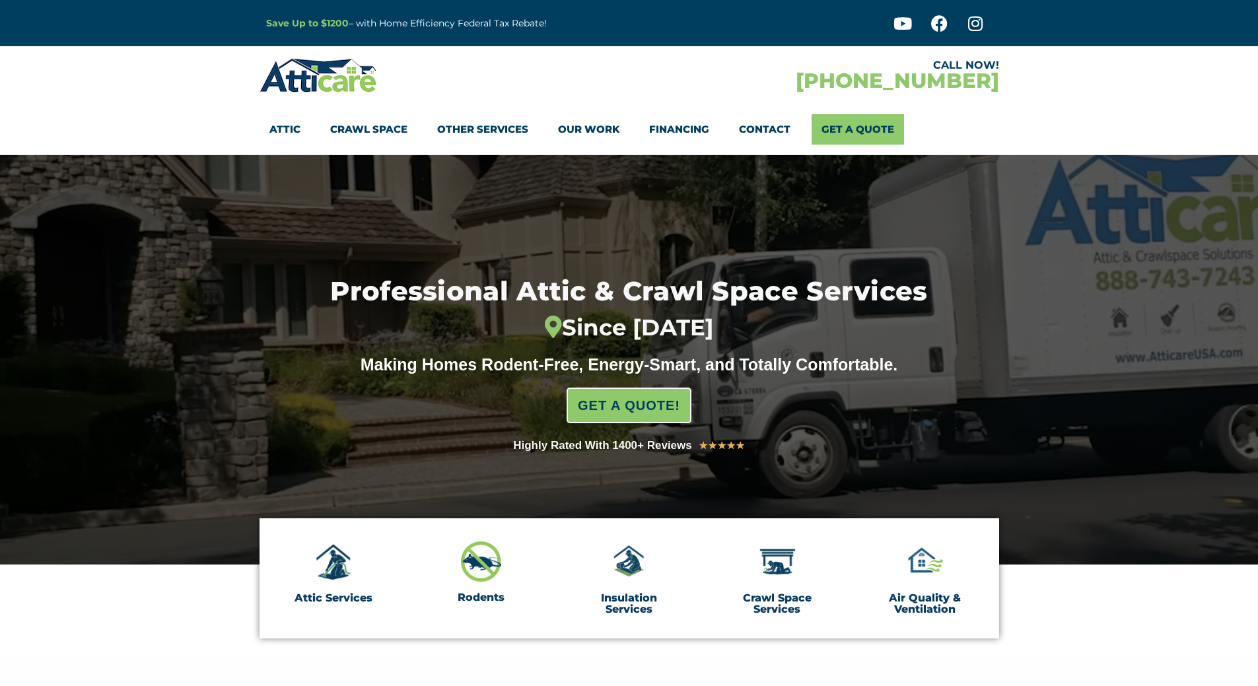 The height and width of the screenshot is (686, 1258). I want to click on div: Highly Rated With 1400+ Reviews, so click(602, 446).